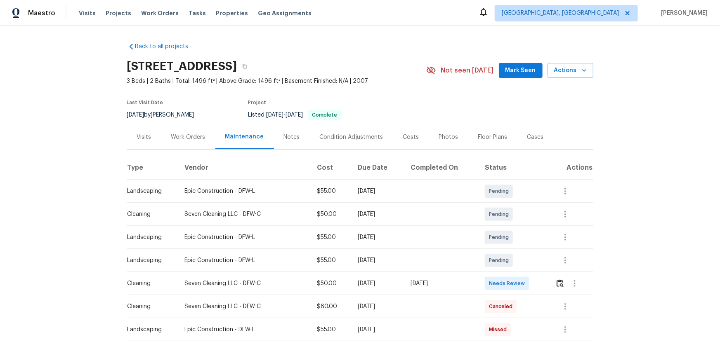  What do you see at coordinates (492, 137) in the screenshot?
I see `div: Floor Plans` at bounding box center [492, 137].